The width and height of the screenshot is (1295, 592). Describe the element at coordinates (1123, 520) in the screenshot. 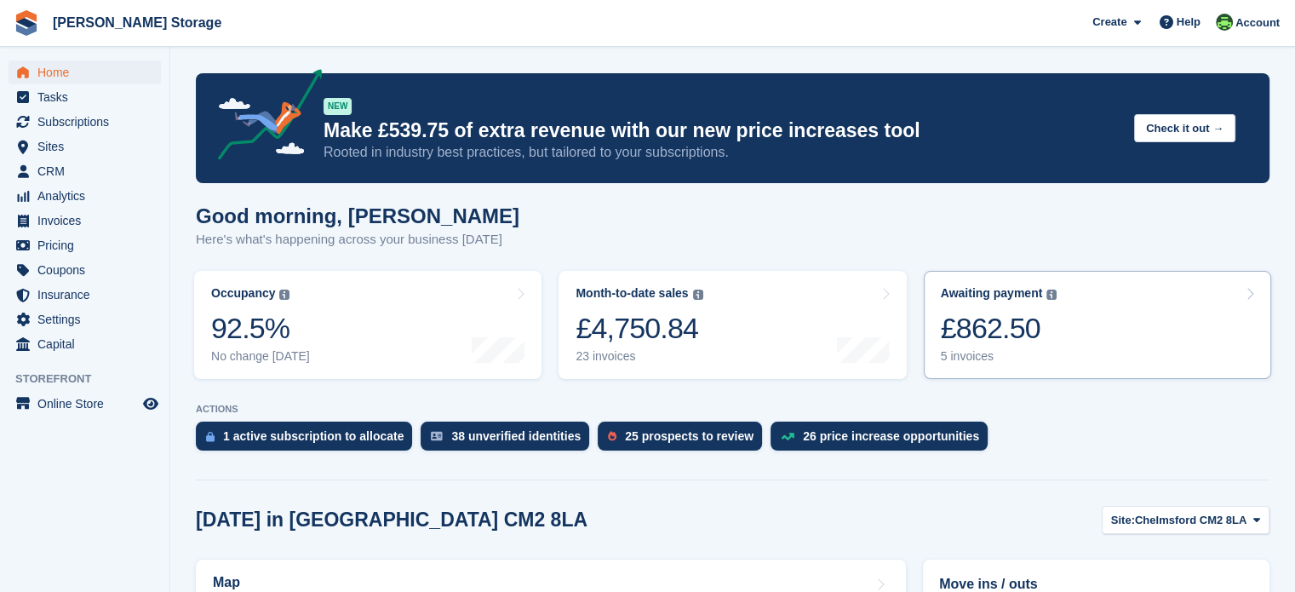

I see `span: Site:` at that location.